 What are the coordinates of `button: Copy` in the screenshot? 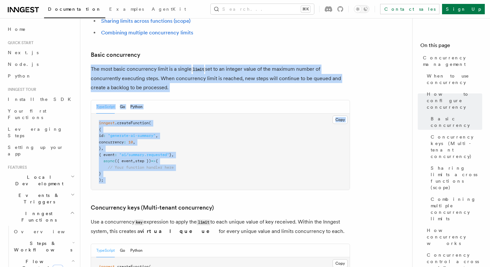 It's located at (340, 120).